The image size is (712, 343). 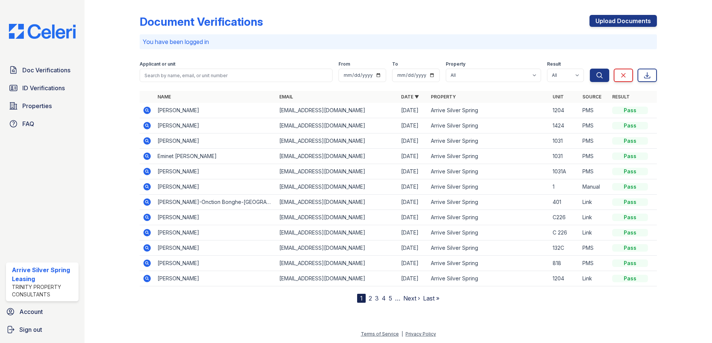 What do you see at coordinates (554, 64) in the screenshot?
I see `label: Result` at bounding box center [554, 64].